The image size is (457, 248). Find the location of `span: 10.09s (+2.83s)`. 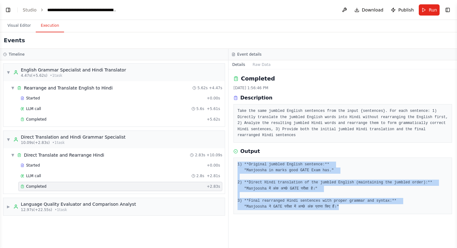

span: 10.09s (+2.83s) is located at coordinates (35, 143).